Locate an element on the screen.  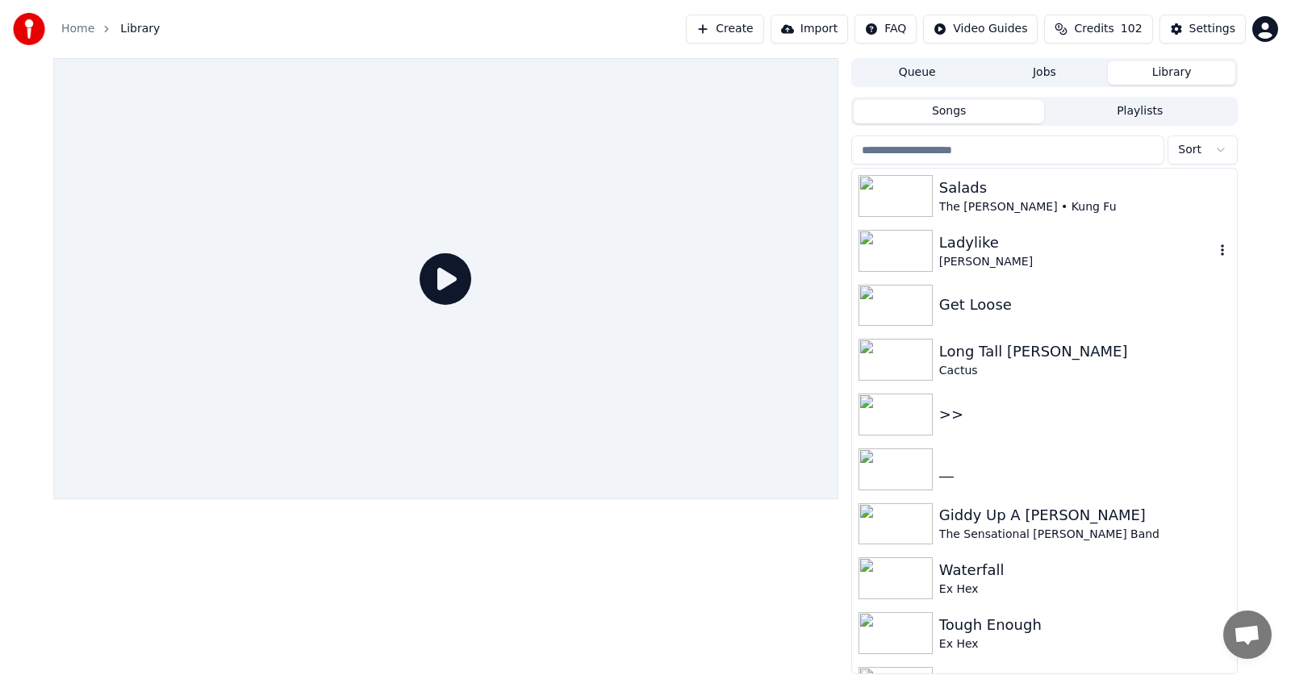
div: Salads is located at coordinates (1085, 188).